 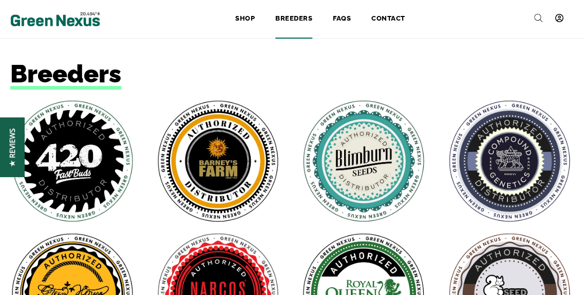 I want to click on nav: Site Navigation, so click(x=340, y=19).